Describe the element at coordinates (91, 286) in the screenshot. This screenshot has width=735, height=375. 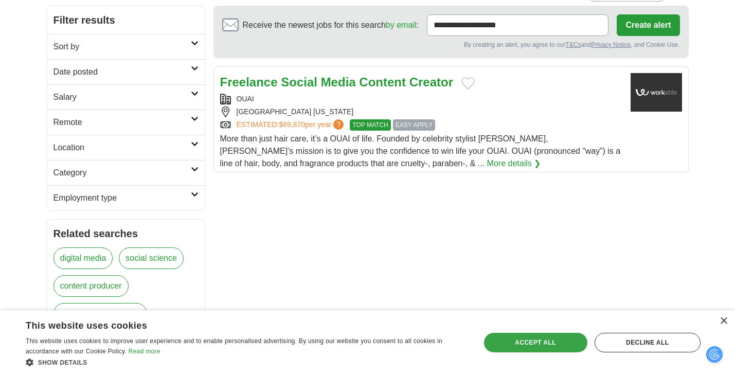
I see `a: content producer` at that location.